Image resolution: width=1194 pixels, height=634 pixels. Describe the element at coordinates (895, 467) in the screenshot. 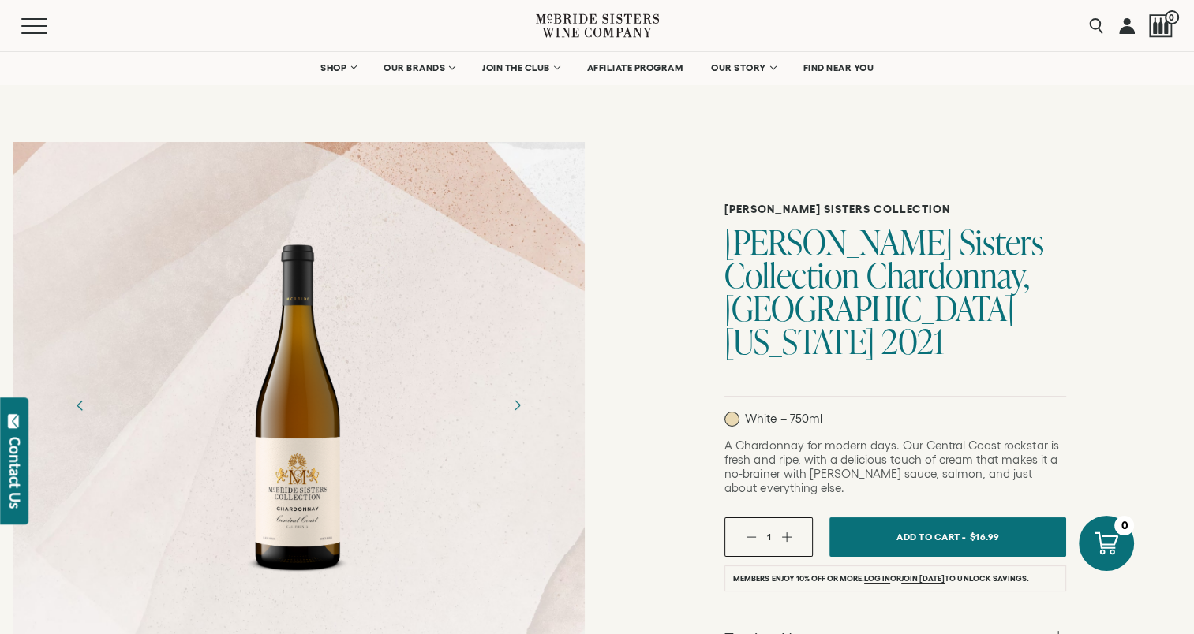

I see `p: A Chardonnay for modern days. Our Central Coast rockstar is fresh and ripe, with a delicious touc...` at that location.